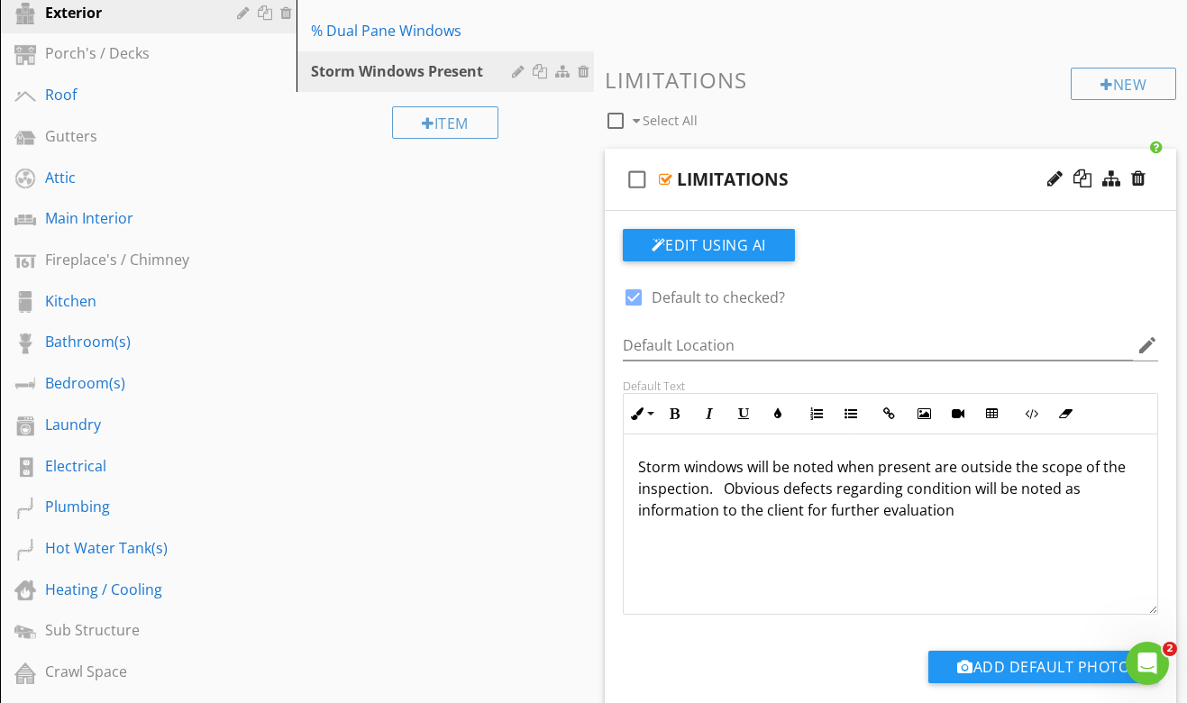  I want to click on div: New, so click(1123, 84).